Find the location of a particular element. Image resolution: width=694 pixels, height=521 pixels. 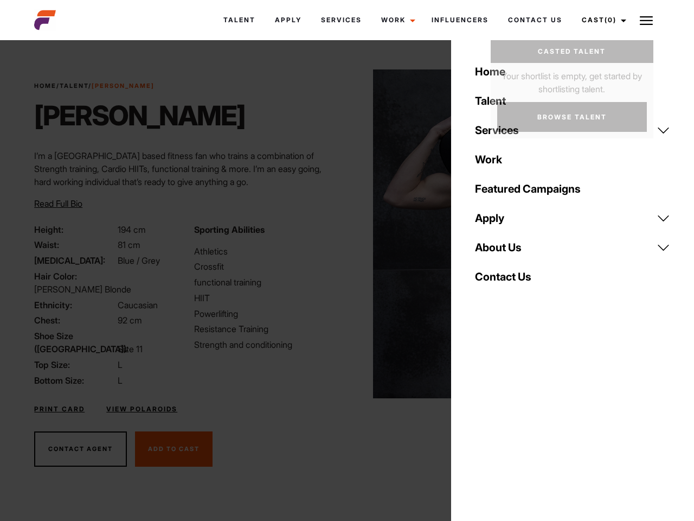

span: Ethnicity: is located at coordinates (75, 305).